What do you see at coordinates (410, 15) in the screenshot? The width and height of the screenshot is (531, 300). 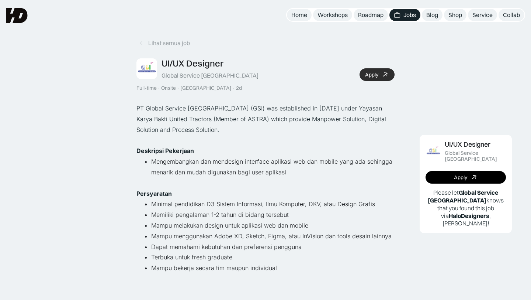 I see `div: Jobs` at bounding box center [410, 15].